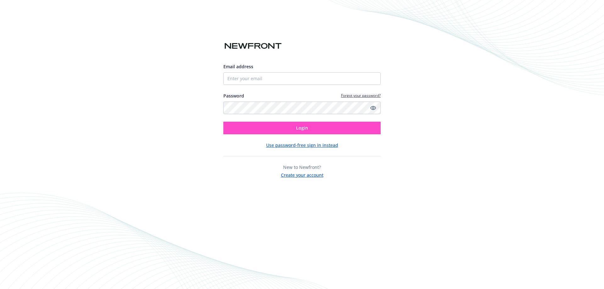  Describe the element at coordinates (302, 79) in the screenshot. I see `input: Enter your email` at that location.